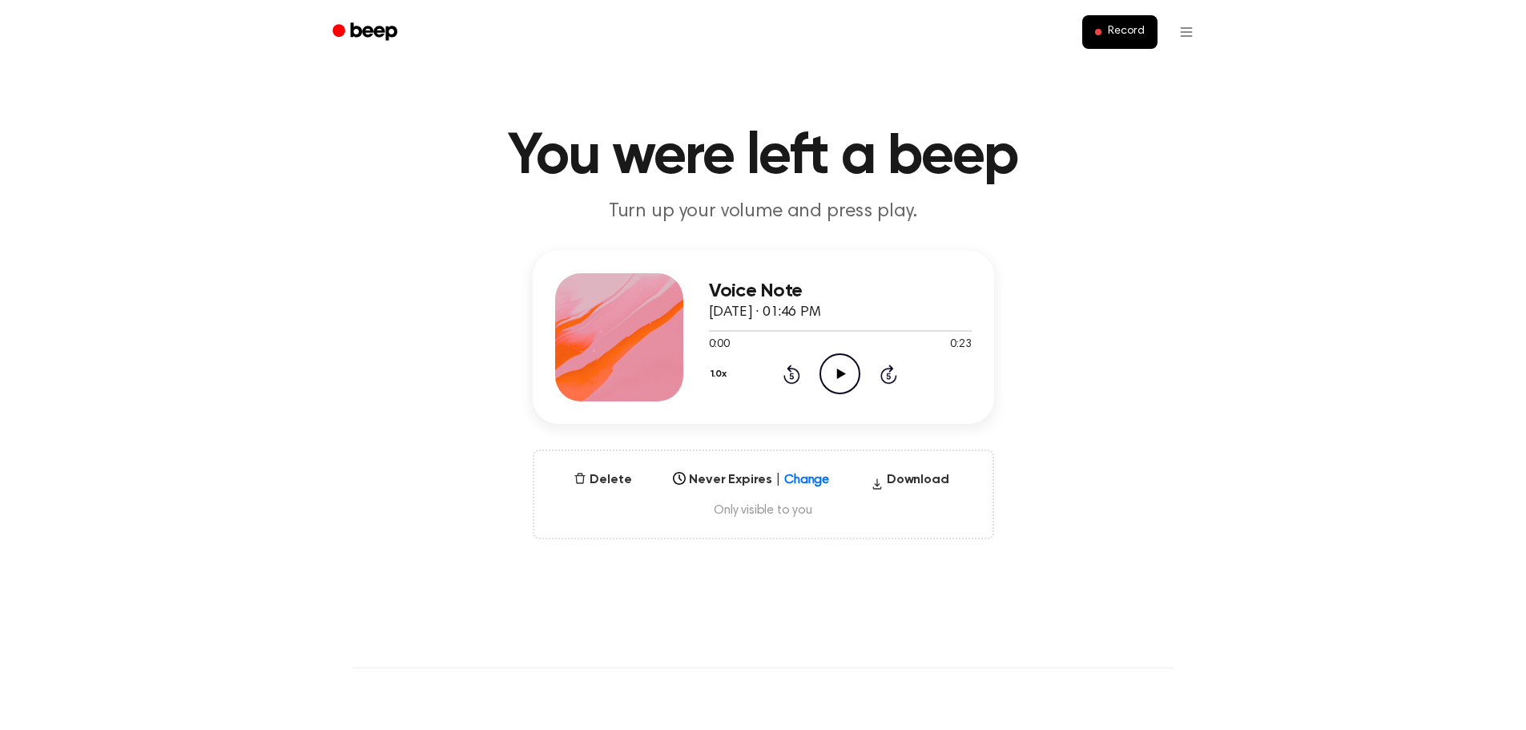  Describe the element at coordinates (910, 483) in the screenshot. I see `button: Download` at that location.